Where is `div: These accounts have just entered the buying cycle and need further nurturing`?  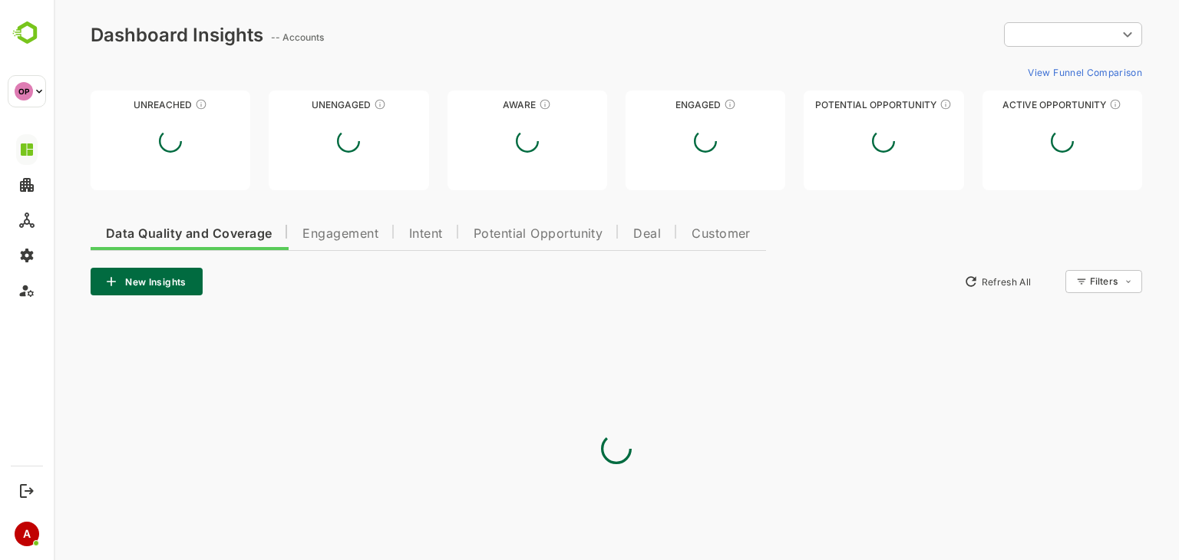 div: These accounts have just entered the buying cycle and need further nurturing is located at coordinates (491, 104).